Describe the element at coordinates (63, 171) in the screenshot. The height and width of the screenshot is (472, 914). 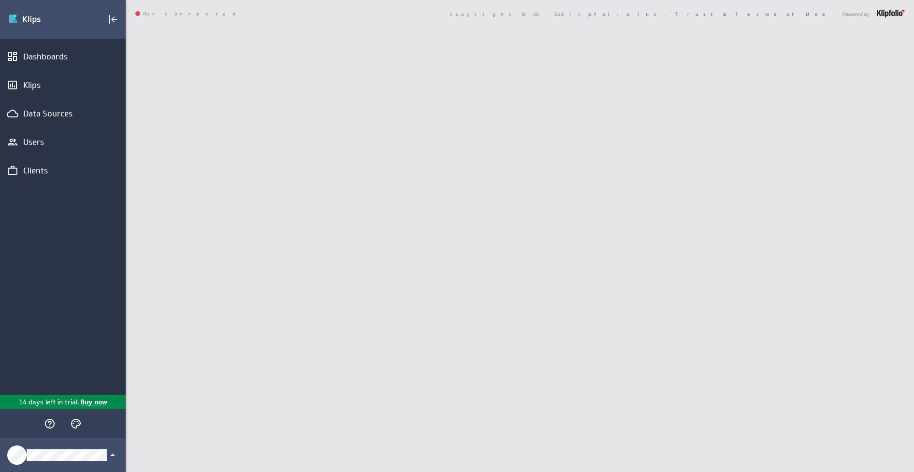
I see `div: Clients` at that location.